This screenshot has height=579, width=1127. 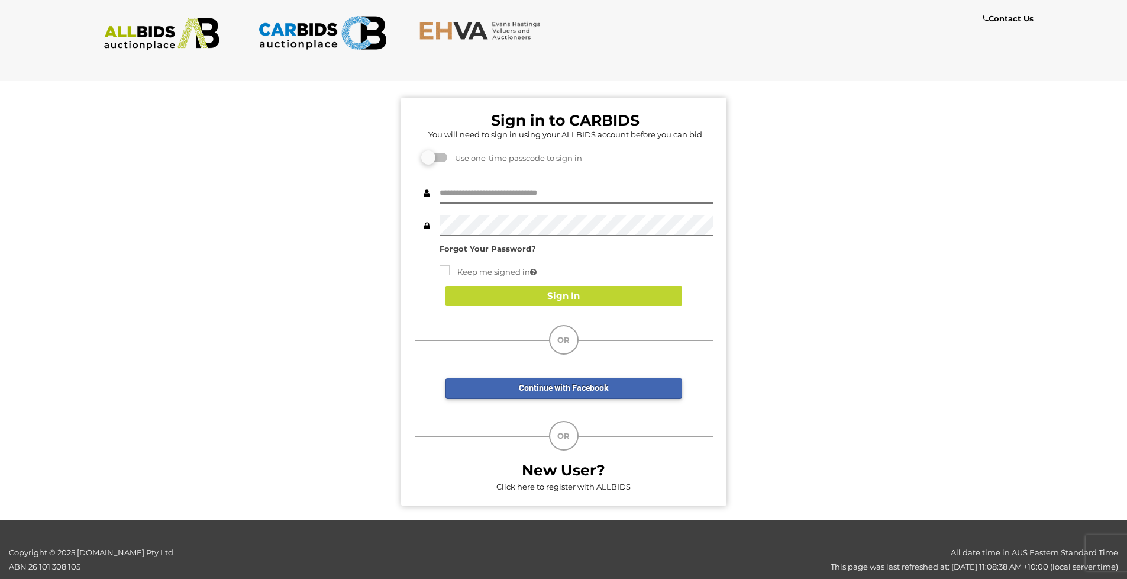 What do you see at coordinates (162, 34) in the screenshot?
I see `img: ALLBIDS.com.au` at bounding box center [162, 34].